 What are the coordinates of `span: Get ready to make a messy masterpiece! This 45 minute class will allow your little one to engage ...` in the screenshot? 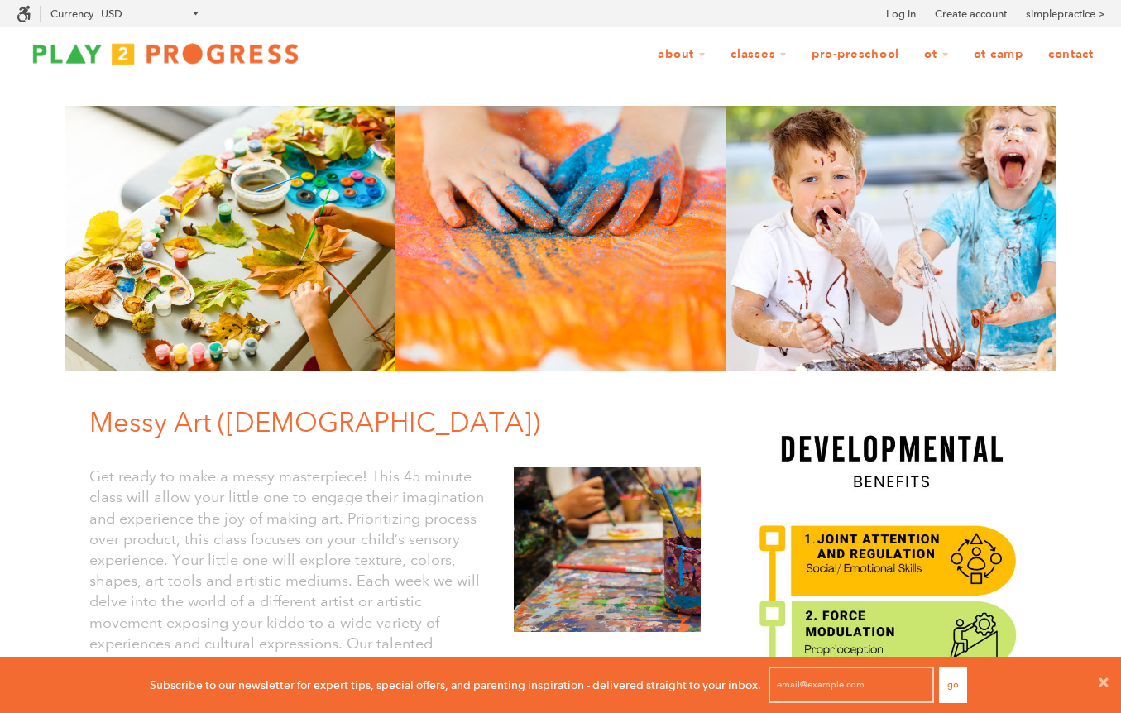 It's located at (289, 581).